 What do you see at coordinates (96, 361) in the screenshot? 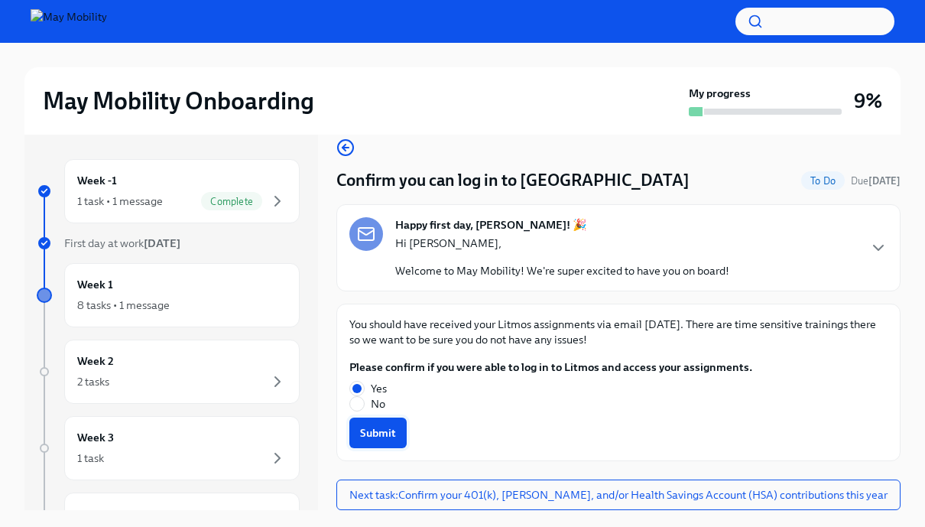
I see `h6: Week 2` at bounding box center [96, 361].